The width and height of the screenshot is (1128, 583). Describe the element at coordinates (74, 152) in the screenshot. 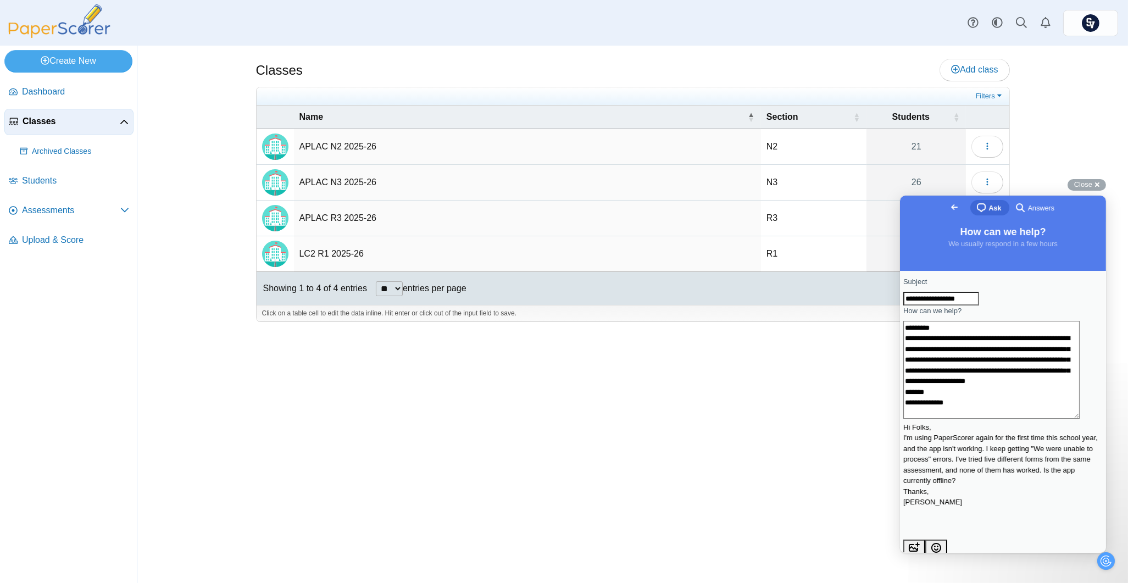

I see `a: Archived Classes` at that location.